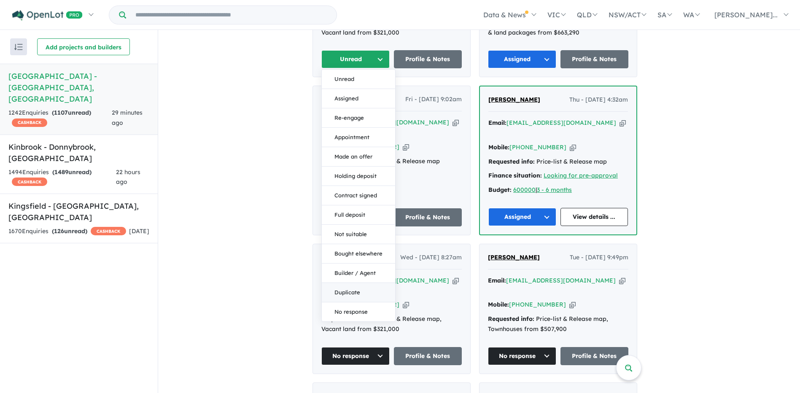  I want to click on img: sort.svg, so click(19, 47).